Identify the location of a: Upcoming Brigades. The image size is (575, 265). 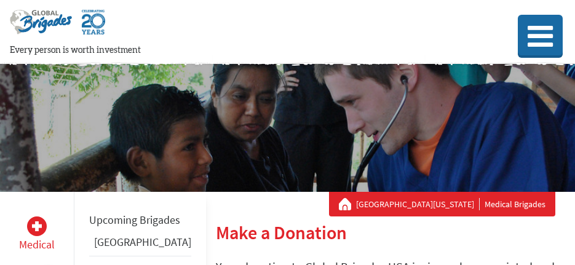
(135, 219).